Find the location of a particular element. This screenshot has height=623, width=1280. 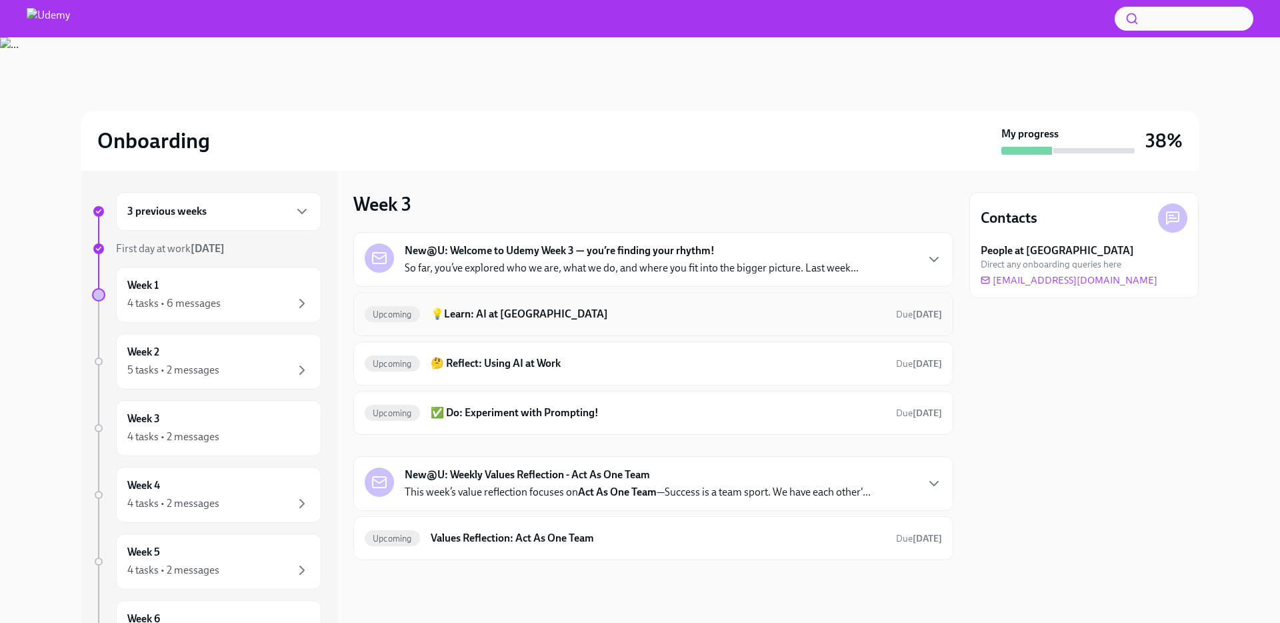

a: Week 54 tasks • 2 messages is located at coordinates (207, 562).